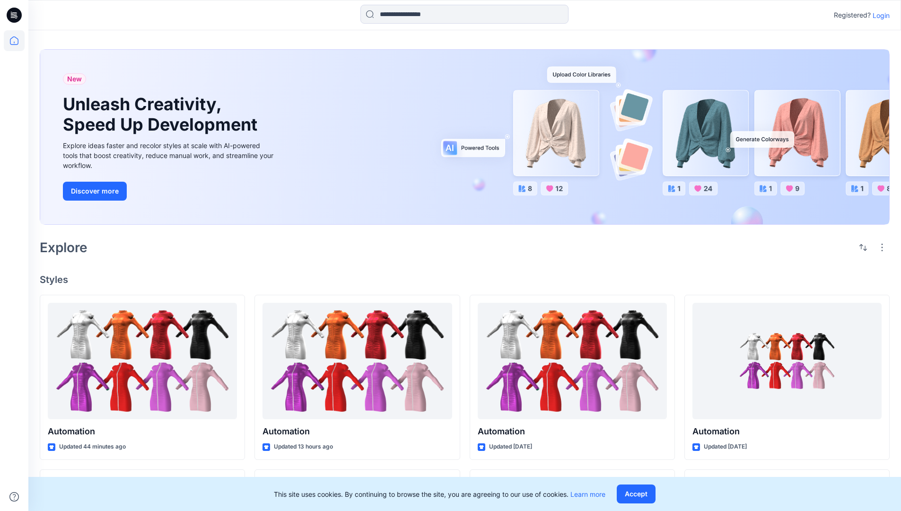 This screenshot has width=901, height=511. What do you see at coordinates (636, 494) in the screenshot?
I see `button: Accept` at bounding box center [636, 494].